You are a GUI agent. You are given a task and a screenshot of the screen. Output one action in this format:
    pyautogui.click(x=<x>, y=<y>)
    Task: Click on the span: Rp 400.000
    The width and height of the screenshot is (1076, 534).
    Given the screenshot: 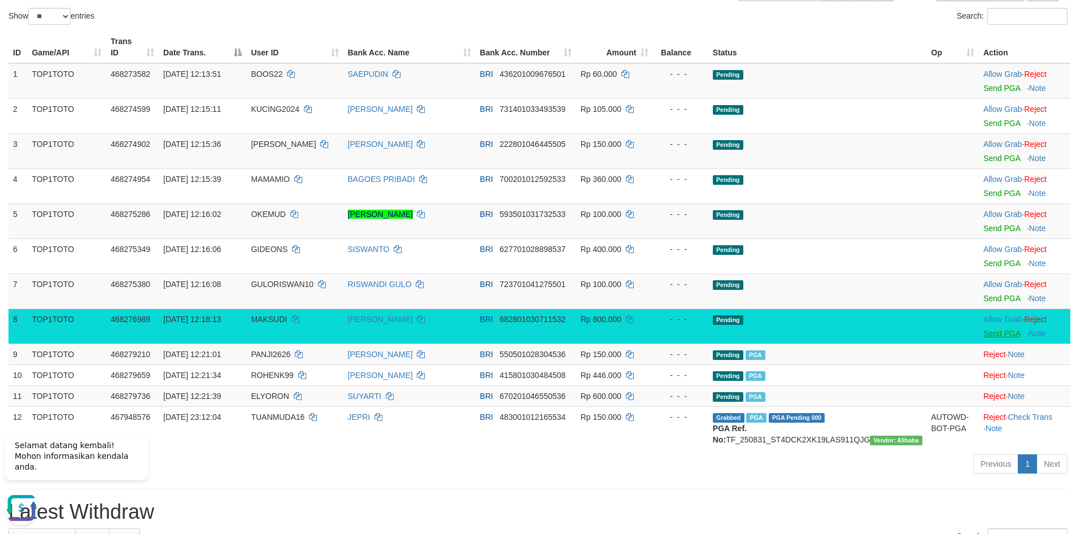 What is the action you would take?
    pyautogui.click(x=601, y=249)
    